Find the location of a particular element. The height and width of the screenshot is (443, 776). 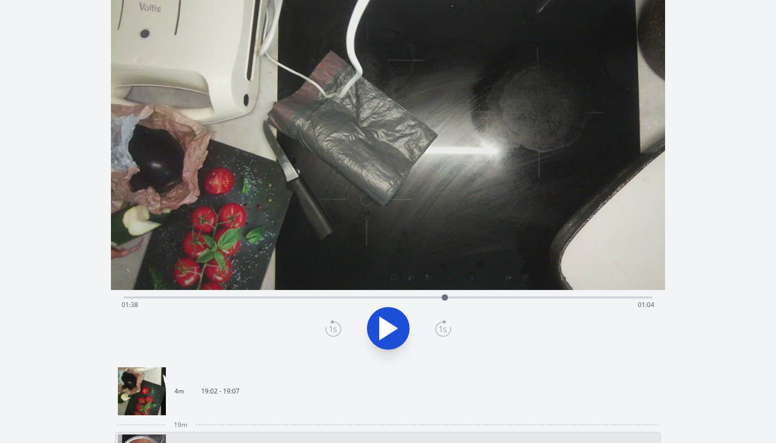

img: 250829170315_thumb.jpeg is located at coordinates (142, 392).